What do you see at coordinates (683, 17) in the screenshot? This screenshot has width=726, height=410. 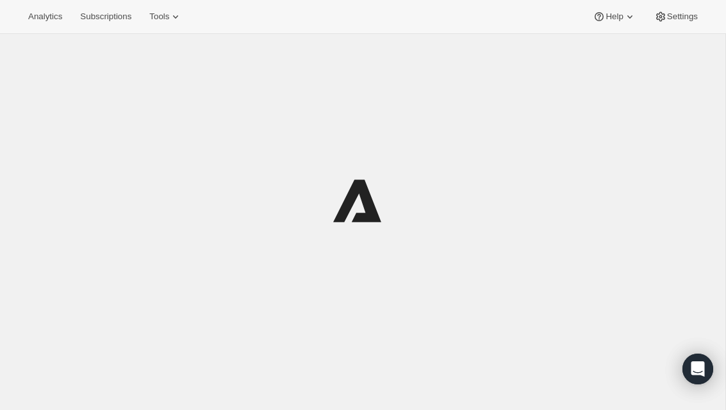 I see `span: Settings` at bounding box center [683, 17].